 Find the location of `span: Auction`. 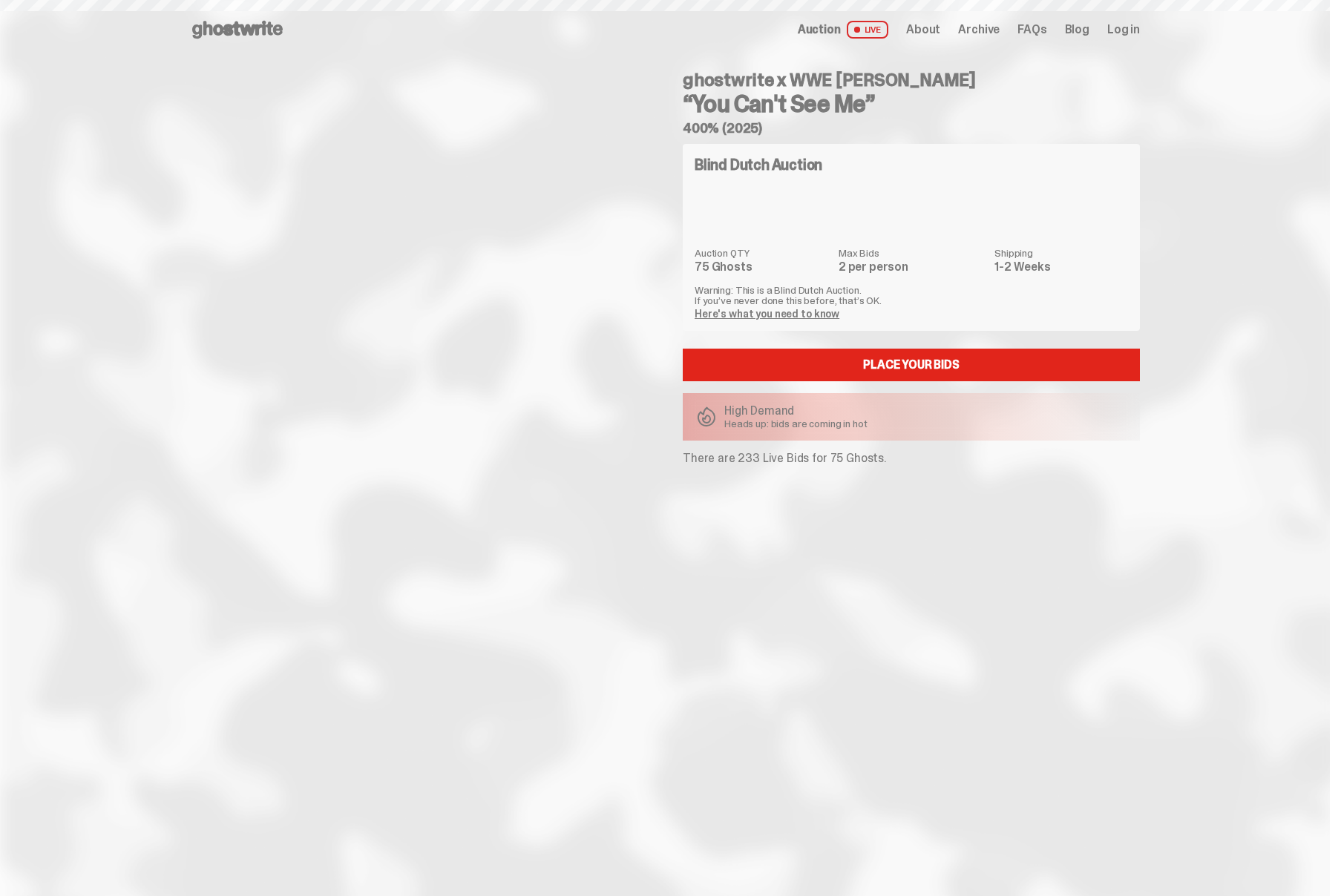

span: Auction is located at coordinates (820, 30).